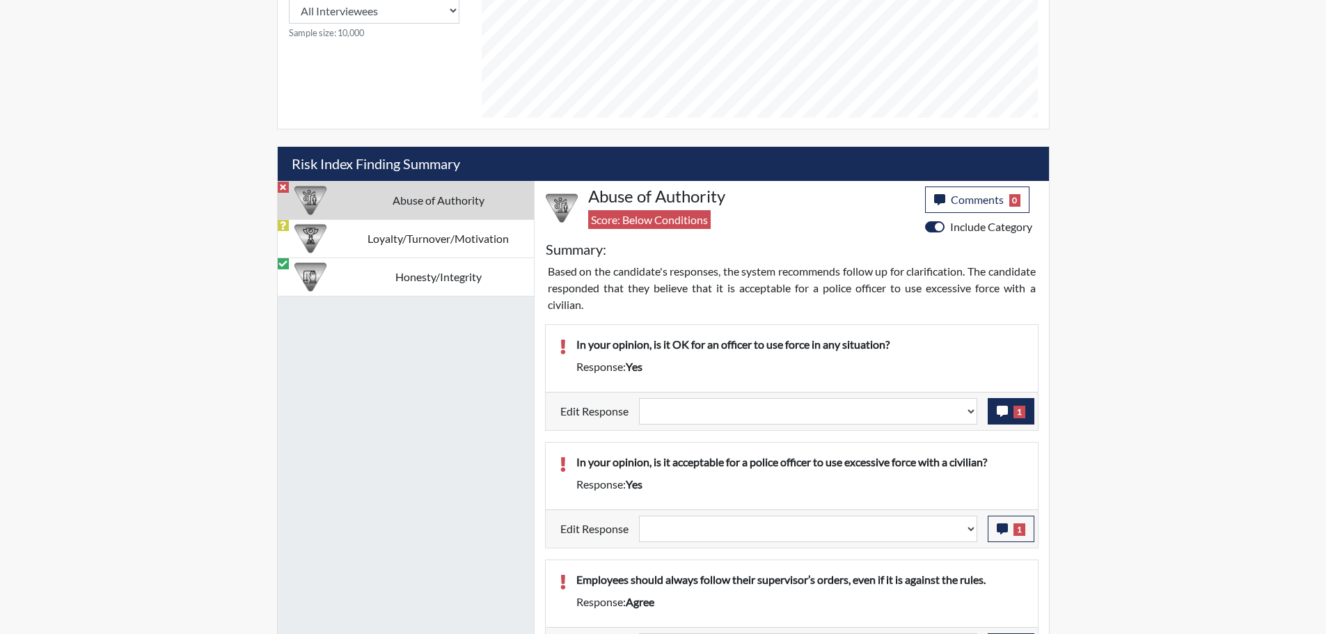 The width and height of the screenshot is (1326, 634). I want to click on label: Include Category, so click(991, 227).